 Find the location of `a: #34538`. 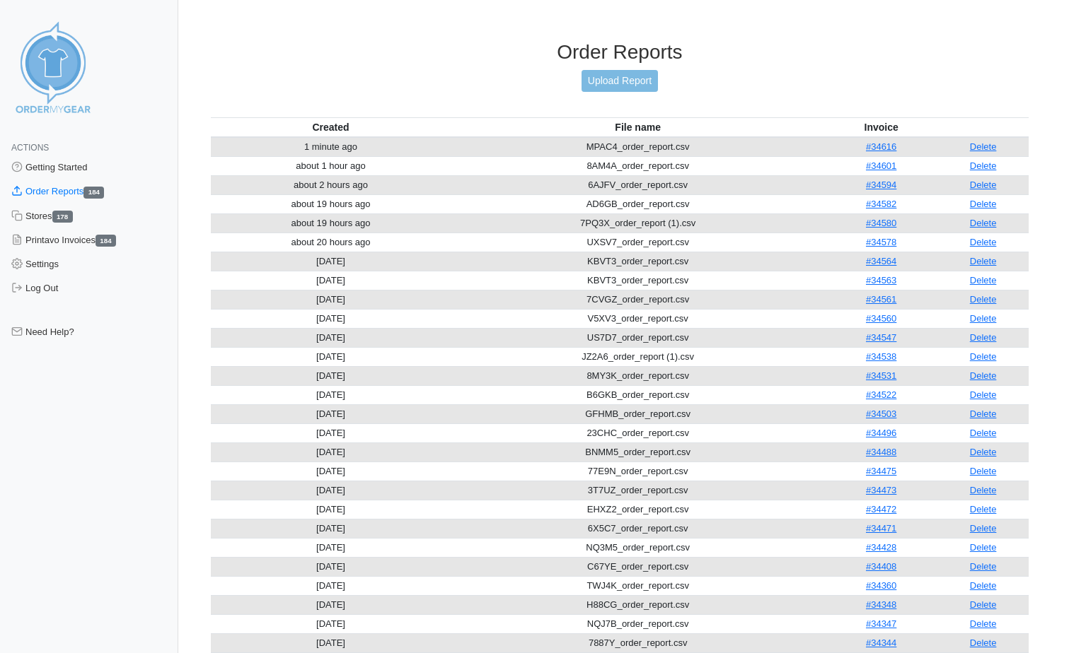

a: #34538 is located at coordinates (880, 356).